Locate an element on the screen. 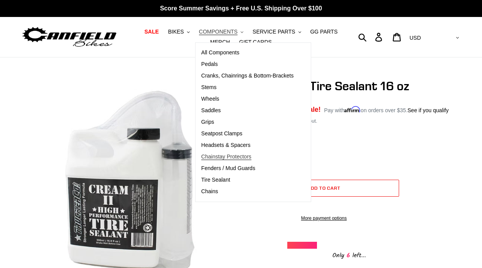 The image size is (482, 268). a: Tire Sealant is located at coordinates (247, 180).